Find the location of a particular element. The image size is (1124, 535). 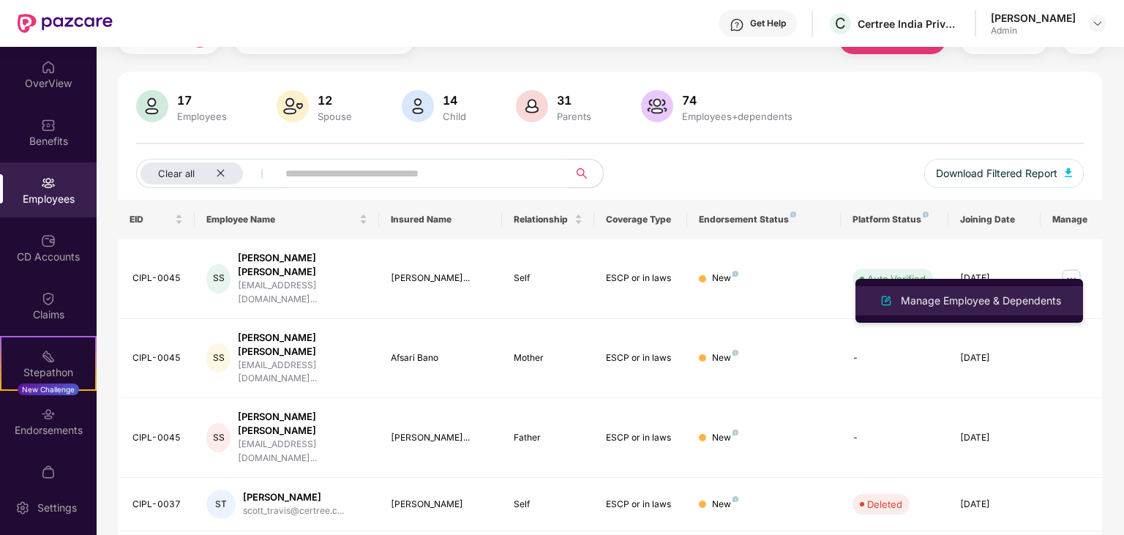

div: Deleted is located at coordinates (885, 504).